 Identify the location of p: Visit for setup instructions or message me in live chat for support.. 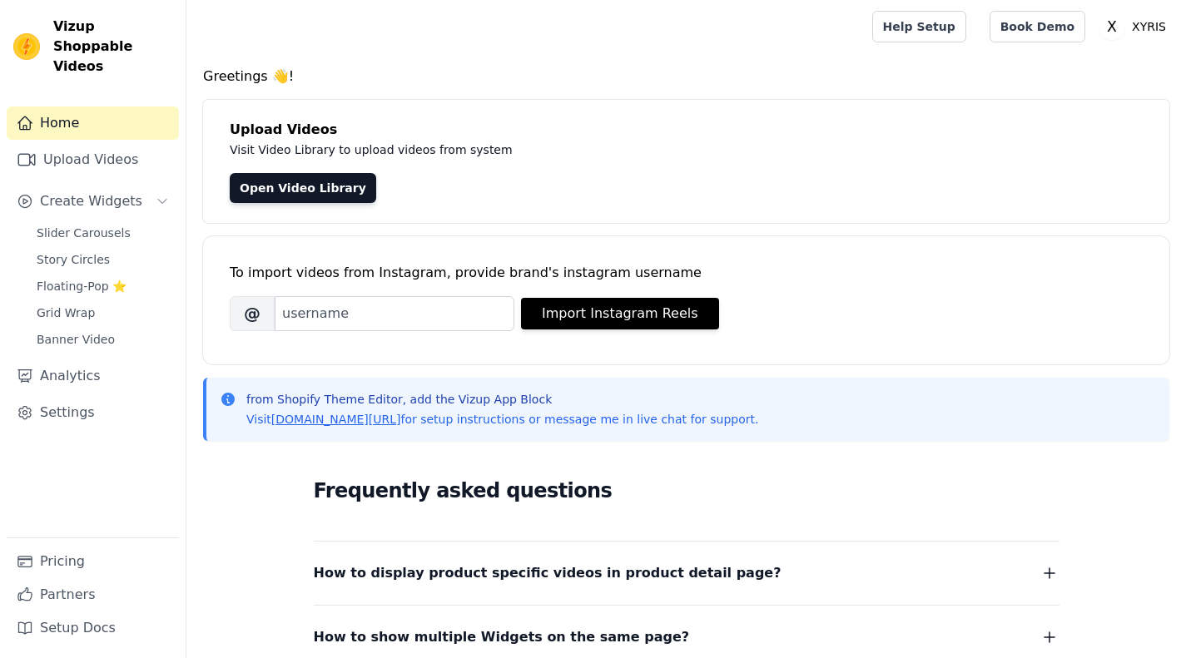
(502, 419).